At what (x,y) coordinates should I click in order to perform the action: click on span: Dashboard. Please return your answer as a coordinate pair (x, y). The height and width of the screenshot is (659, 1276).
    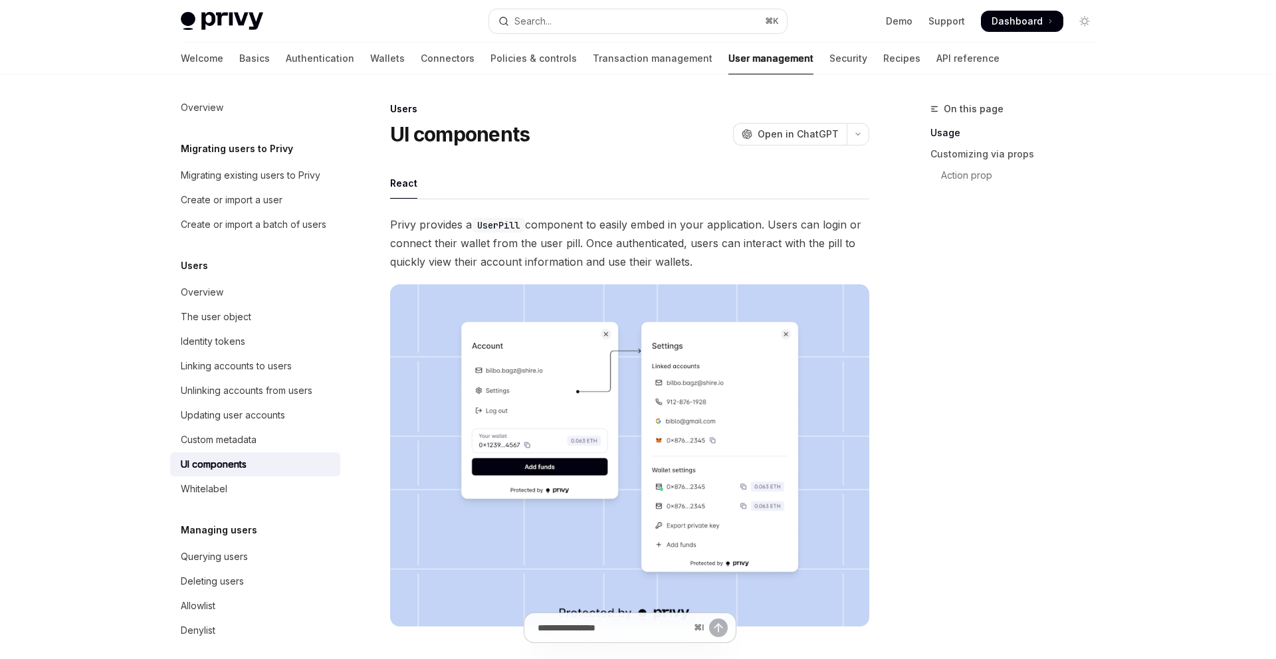
    Looking at the image, I should click on (1017, 21).